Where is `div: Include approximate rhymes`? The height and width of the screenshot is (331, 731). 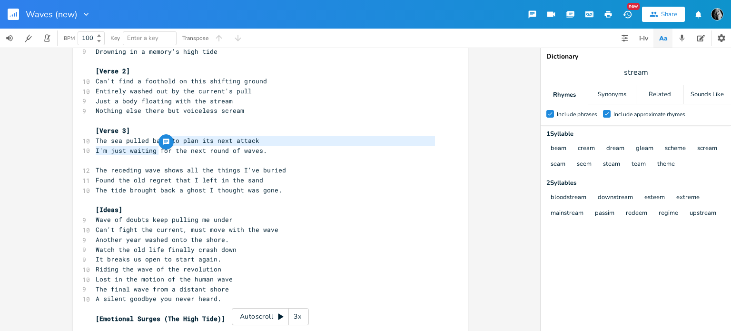 div: Include approximate rhymes is located at coordinates (650, 114).